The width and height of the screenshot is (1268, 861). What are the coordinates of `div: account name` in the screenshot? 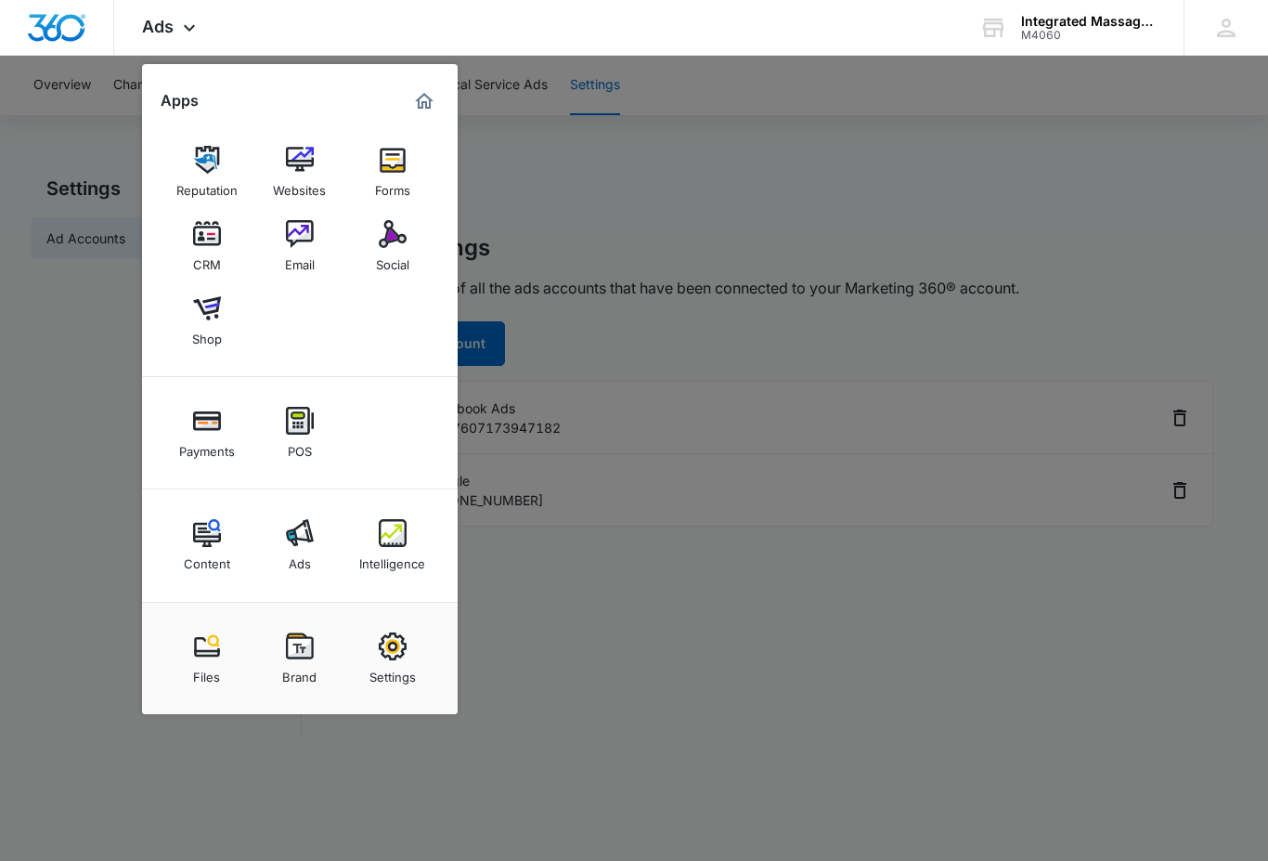 It's located at (1089, 21).